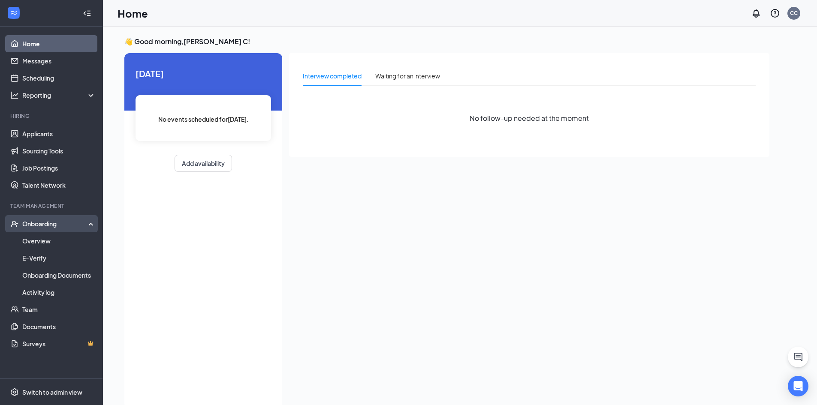 The image size is (817, 405). Describe the element at coordinates (203, 163) in the screenshot. I see `button: Add availability` at that location.